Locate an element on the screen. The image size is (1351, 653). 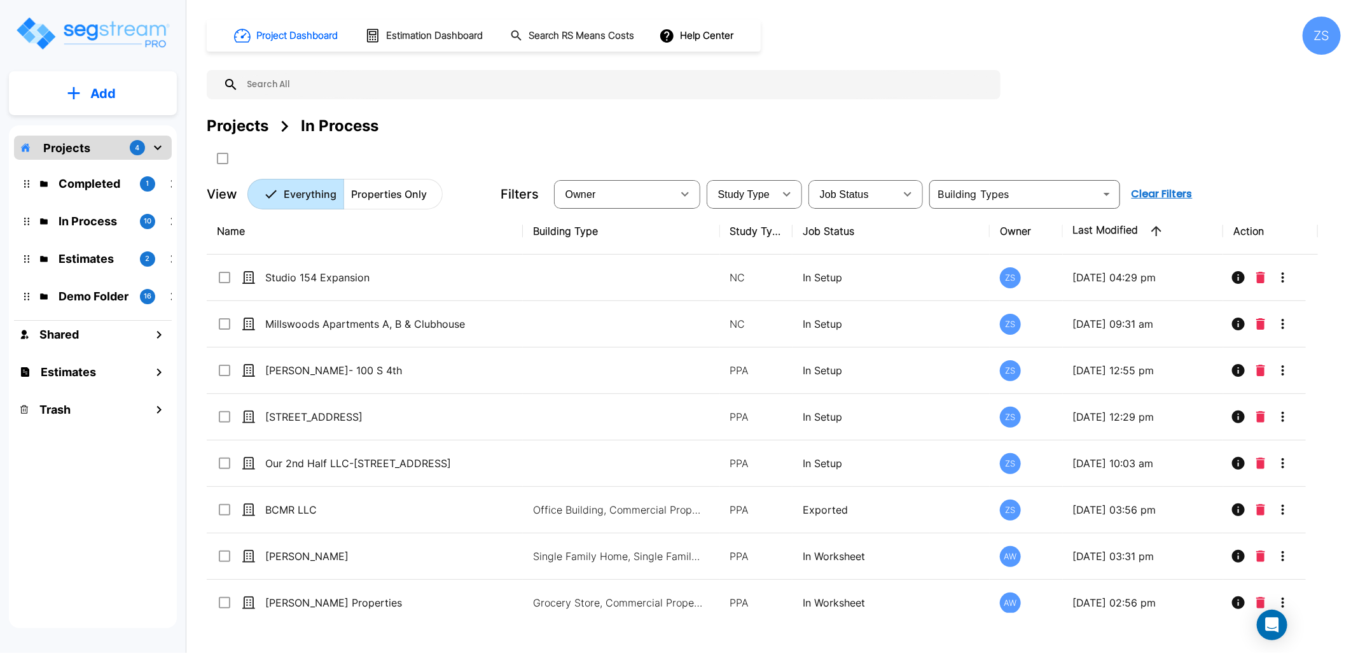
h1: Estimation Dashboard is located at coordinates (435, 36).